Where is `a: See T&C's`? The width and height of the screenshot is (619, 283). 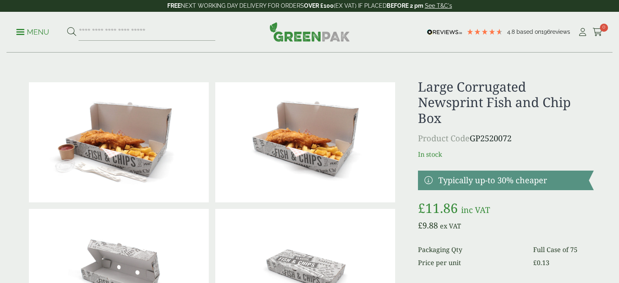
a: See T&C's is located at coordinates (439, 6).